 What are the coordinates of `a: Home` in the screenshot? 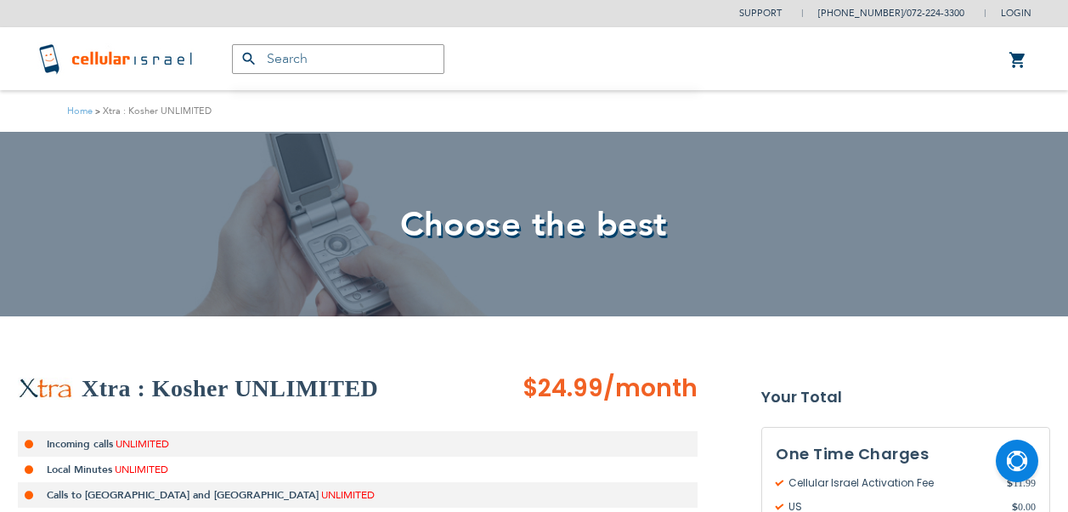 It's located at (80, 110).